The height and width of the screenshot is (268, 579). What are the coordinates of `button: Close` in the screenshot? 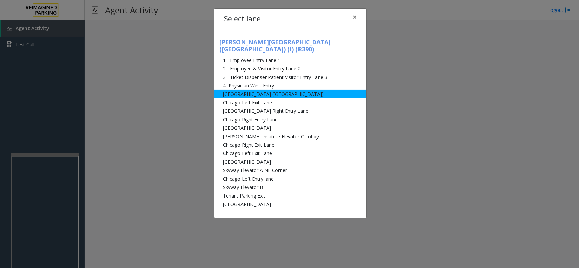 It's located at (355, 17).